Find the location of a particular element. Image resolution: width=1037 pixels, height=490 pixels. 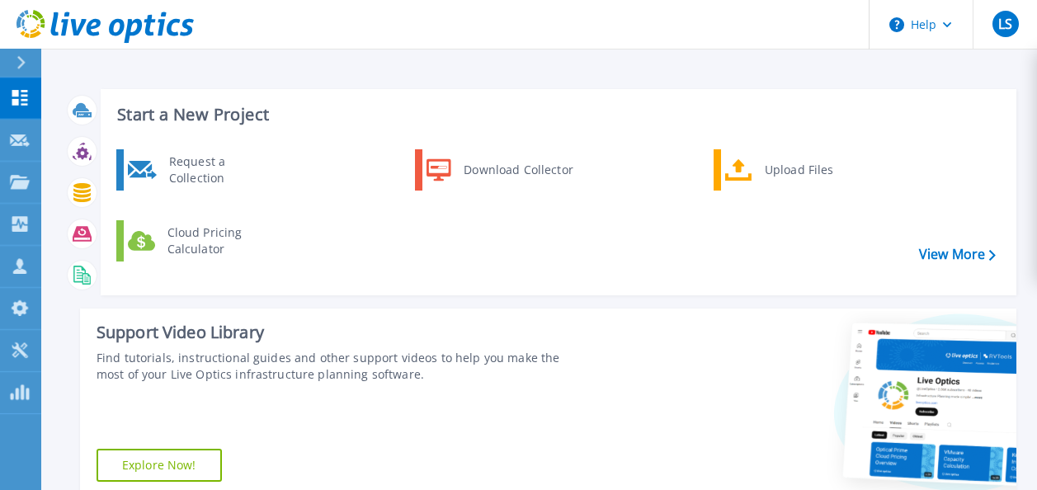

a: Request a Collection is located at coordinates (201, 170).